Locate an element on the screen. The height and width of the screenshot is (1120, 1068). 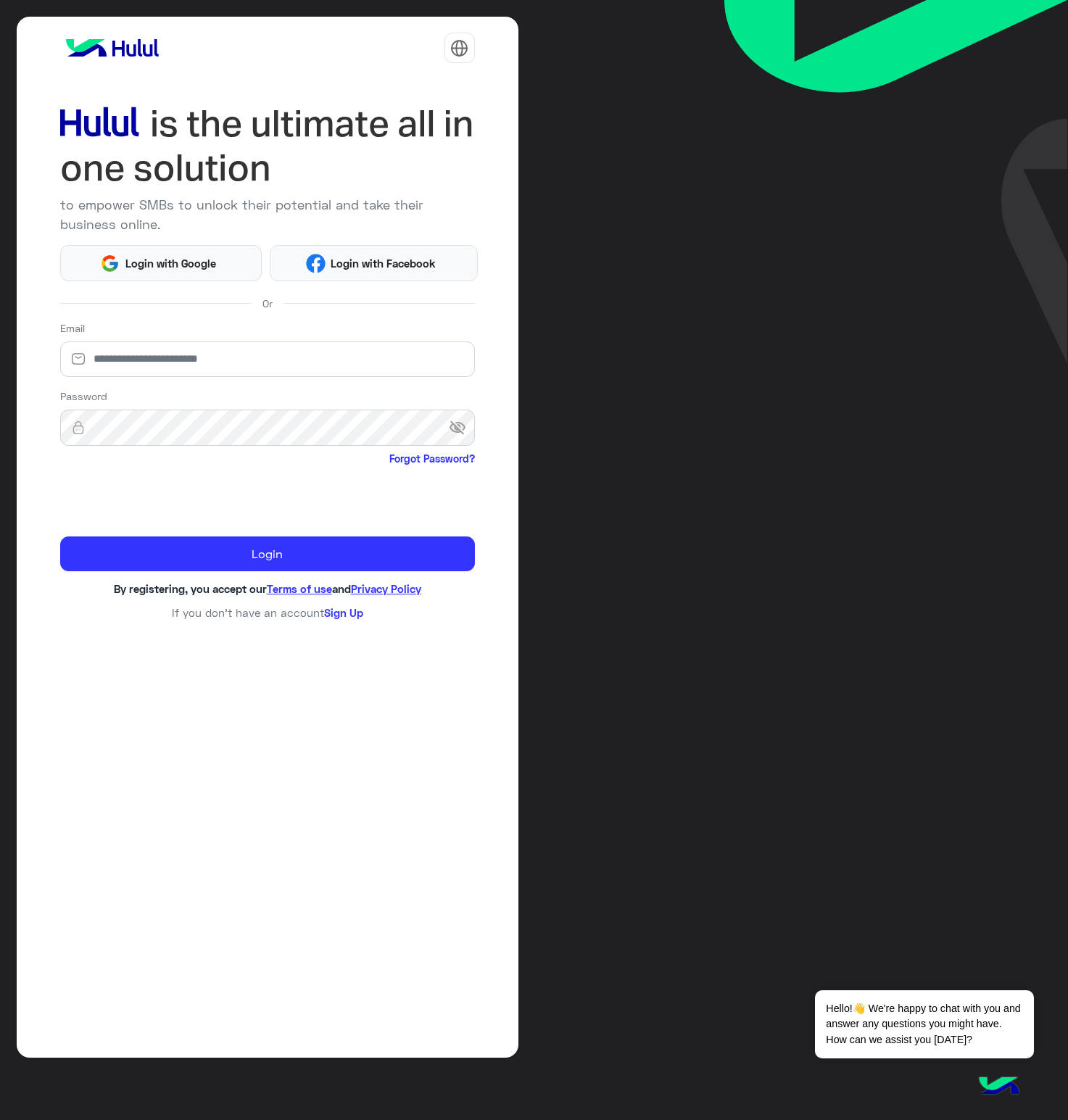
label: Password is located at coordinates (83, 395).